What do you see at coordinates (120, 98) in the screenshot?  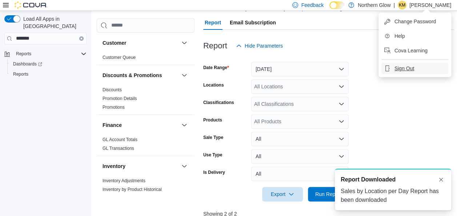 I see `a: Promotion Details` at bounding box center [120, 98].